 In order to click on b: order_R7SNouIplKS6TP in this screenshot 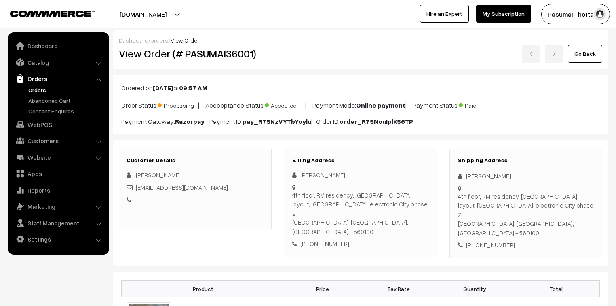, I will do `click(376, 121)`.